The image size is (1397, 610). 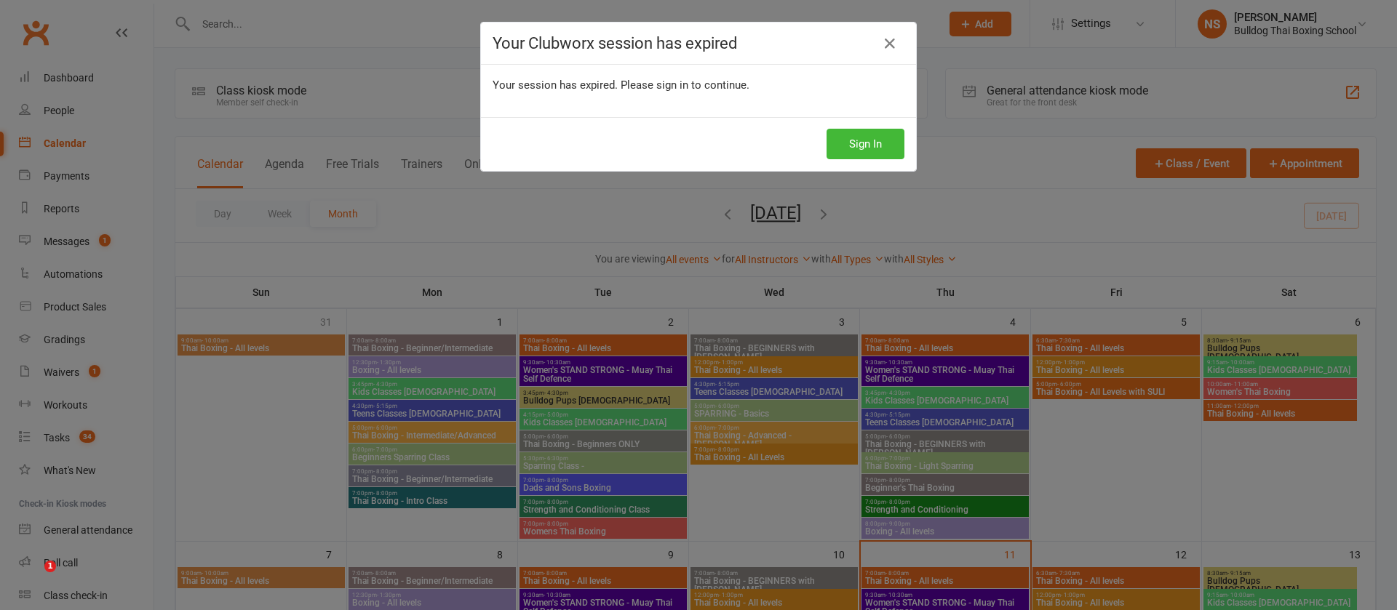 I want to click on span: Your session has expired. Please sign in to continue., so click(x=620, y=85).